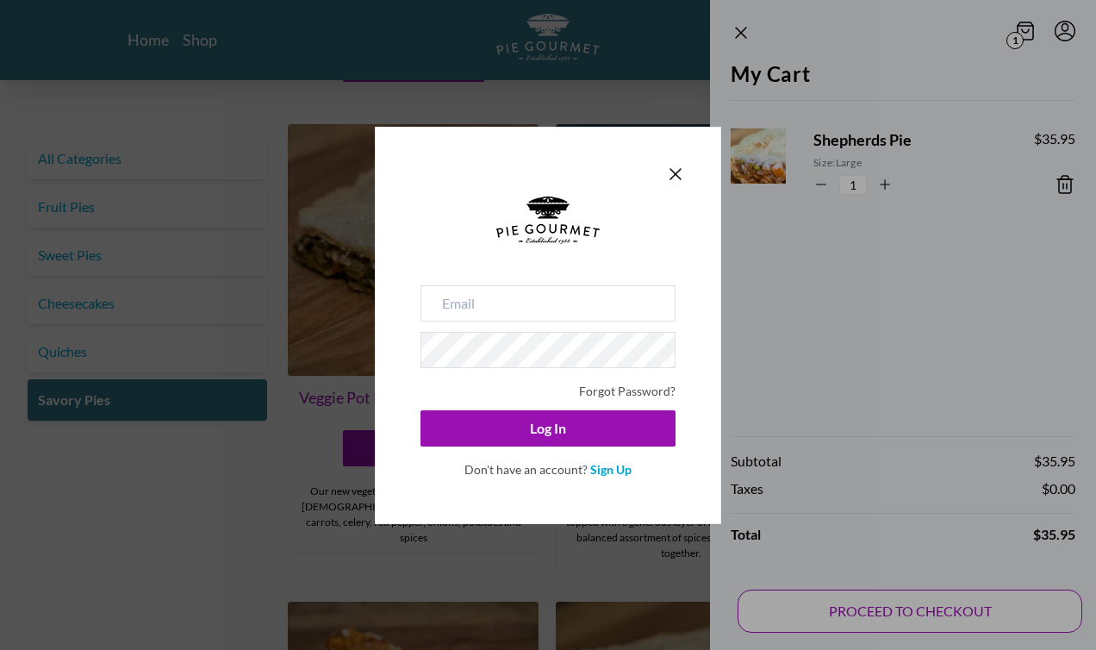  Describe the element at coordinates (627, 390) in the screenshot. I see `a: Forgot Password?` at that location.